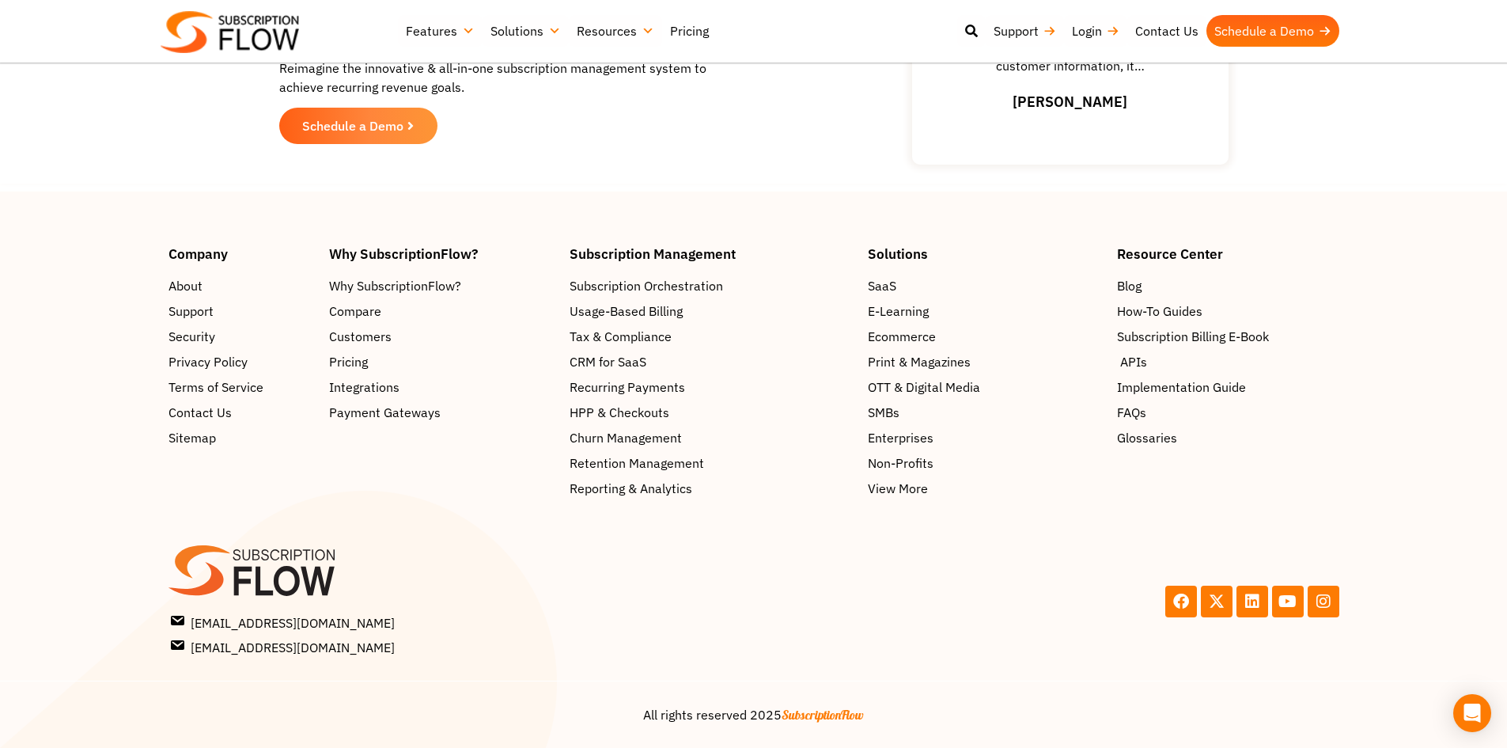  Describe the element at coordinates (192, 438) in the screenshot. I see `span: Sitemap` at that location.